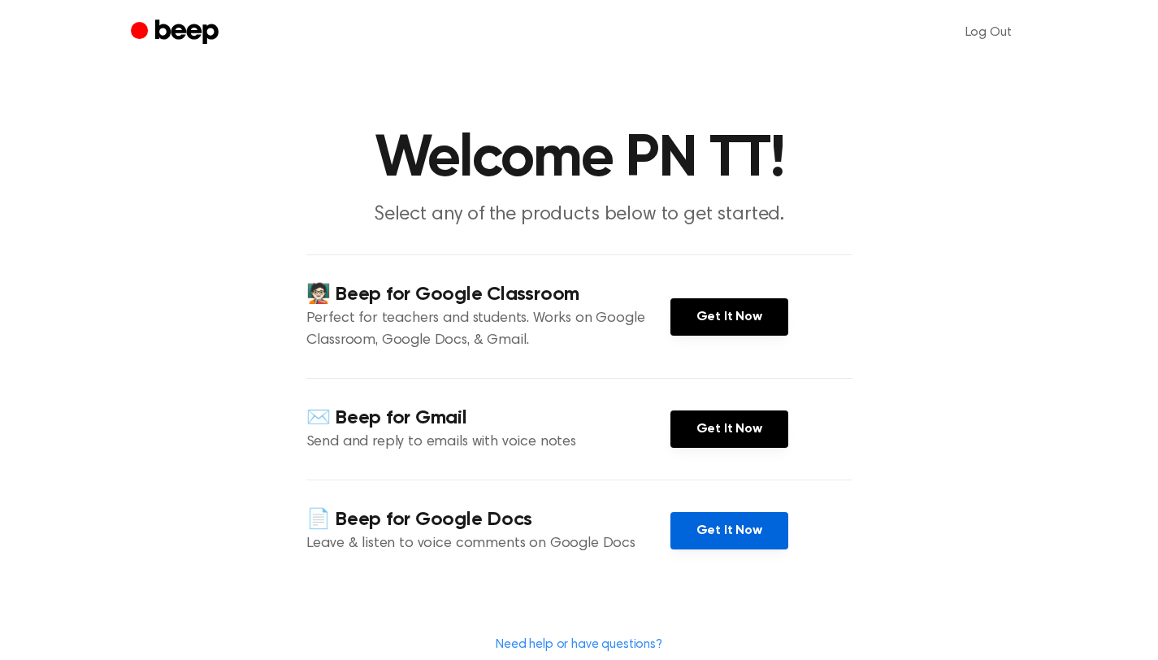  Describe the element at coordinates (488, 544) in the screenshot. I see `p: Leave & listen to voice comments on Google Docs` at that location.